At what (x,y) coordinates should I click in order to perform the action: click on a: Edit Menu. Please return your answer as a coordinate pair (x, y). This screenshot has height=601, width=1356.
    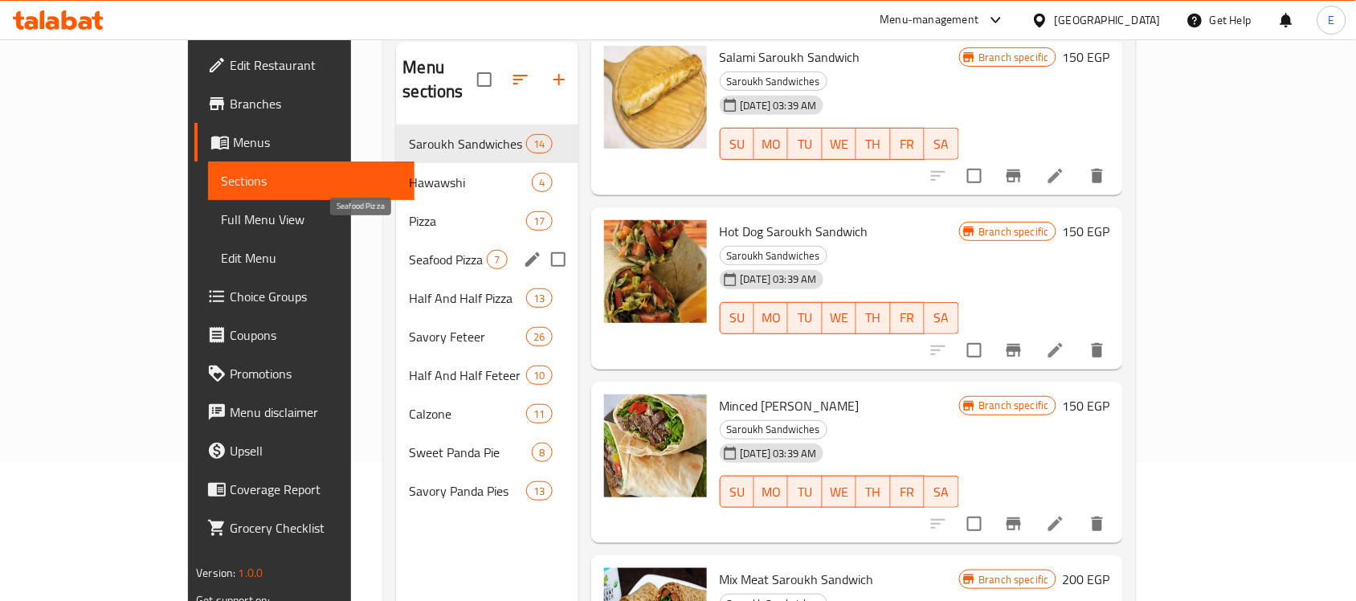
    Looking at the image, I should click on (311, 258).